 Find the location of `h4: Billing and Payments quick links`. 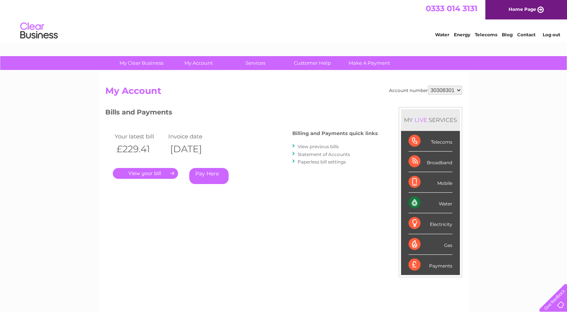

h4: Billing and Payments quick links is located at coordinates (335, 133).